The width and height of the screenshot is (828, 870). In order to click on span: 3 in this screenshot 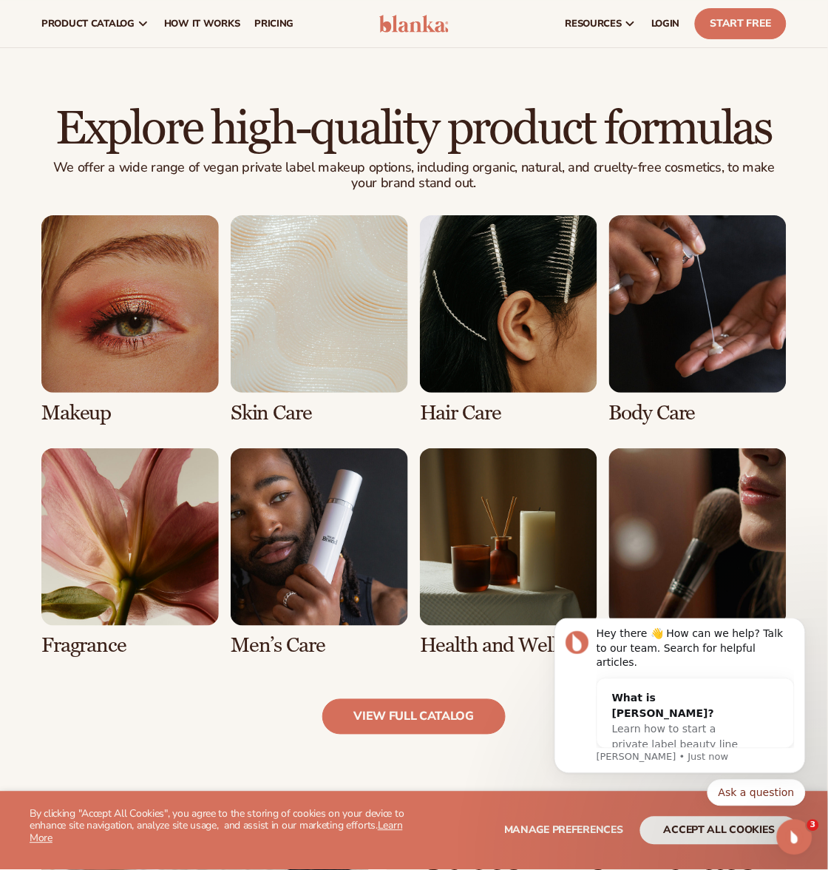, I will do `click(814, 825)`.